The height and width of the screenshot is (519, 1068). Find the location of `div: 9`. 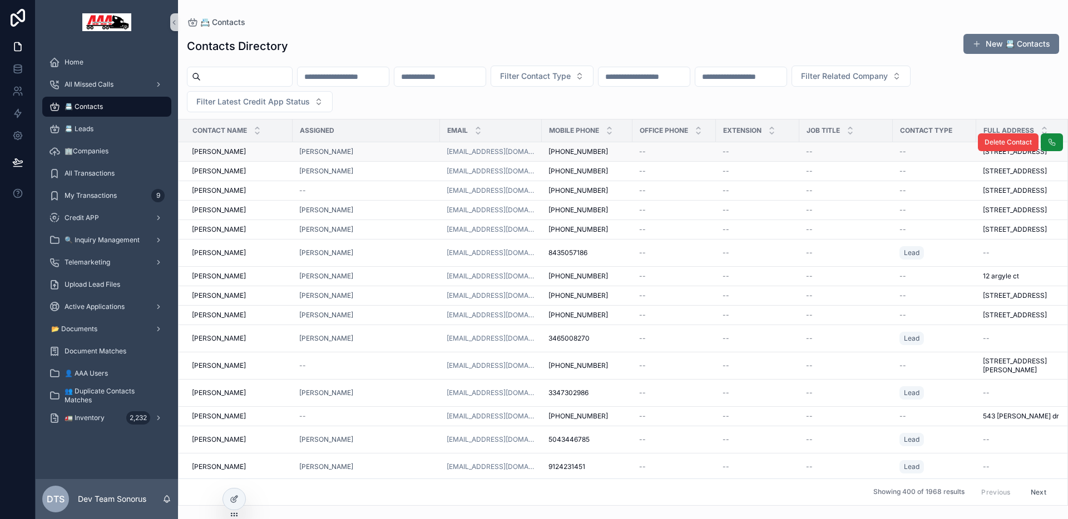

div: 9 is located at coordinates (158, 196).